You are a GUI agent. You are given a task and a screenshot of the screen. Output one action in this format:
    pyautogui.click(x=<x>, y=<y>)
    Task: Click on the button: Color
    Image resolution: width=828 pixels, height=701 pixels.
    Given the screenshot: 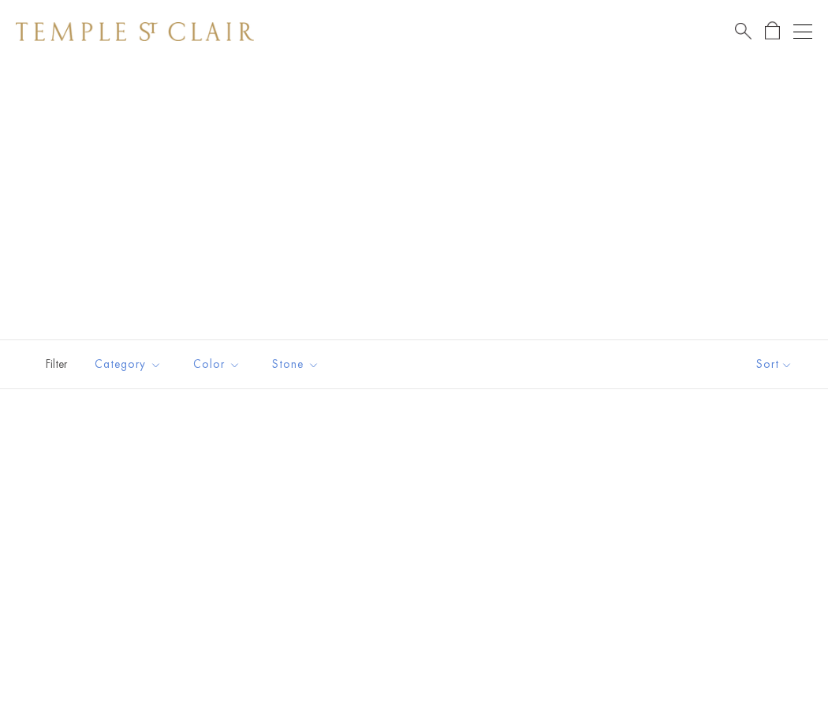 What is the action you would take?
    pyautogui.click(x=217, y=364)
    